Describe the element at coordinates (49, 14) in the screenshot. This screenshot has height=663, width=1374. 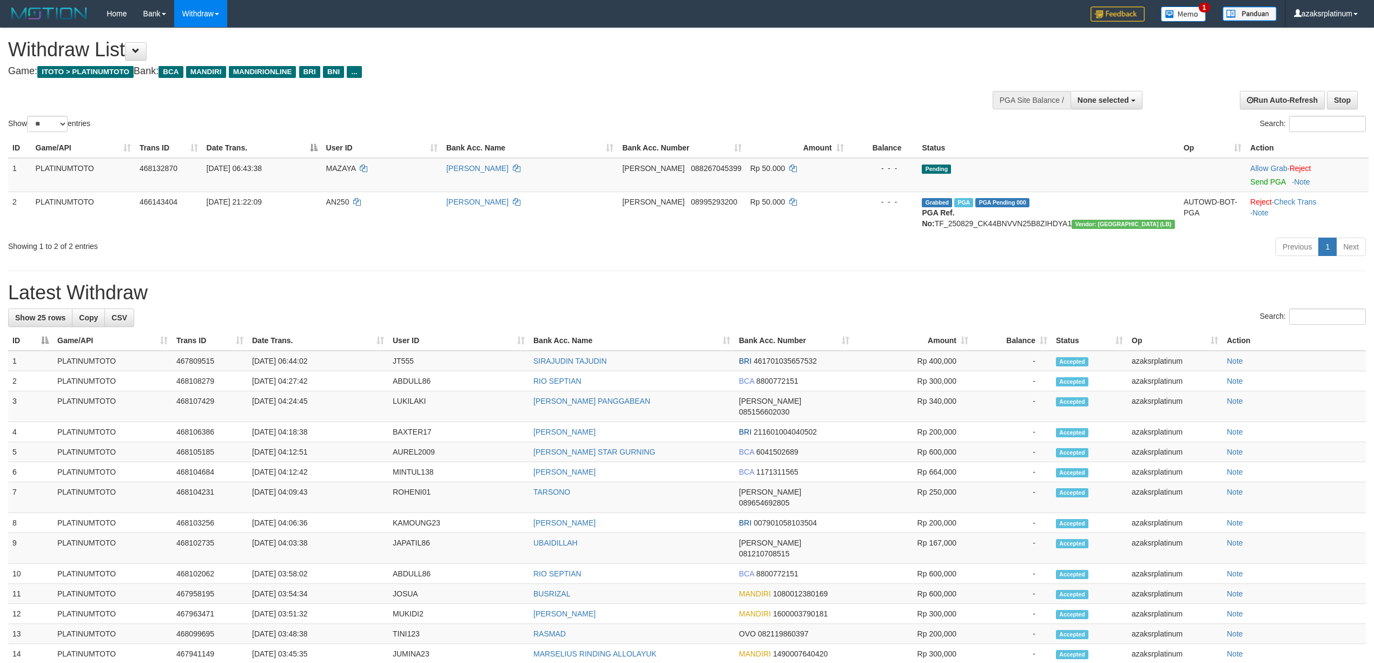
I see `img: MOTION_logo.png` at that location.